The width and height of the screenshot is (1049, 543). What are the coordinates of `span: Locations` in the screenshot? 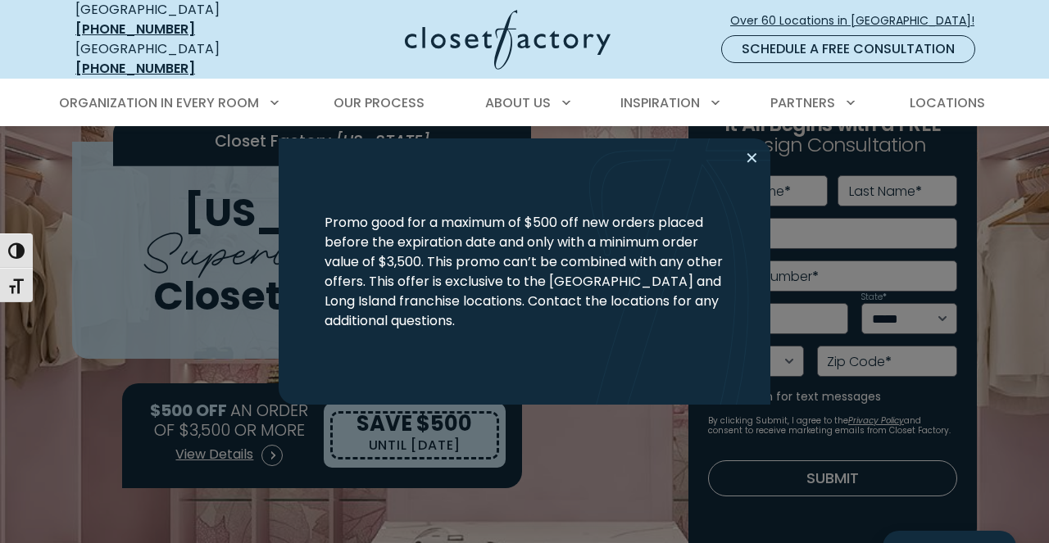 It's located at (948, 102).